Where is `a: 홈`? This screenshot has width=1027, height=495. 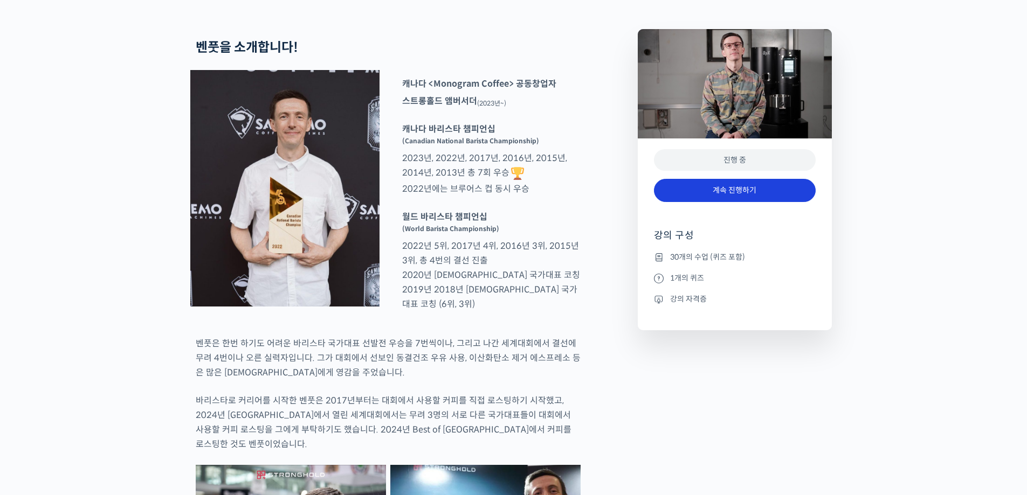 a: 홈 is located at coordinates (37, 355).